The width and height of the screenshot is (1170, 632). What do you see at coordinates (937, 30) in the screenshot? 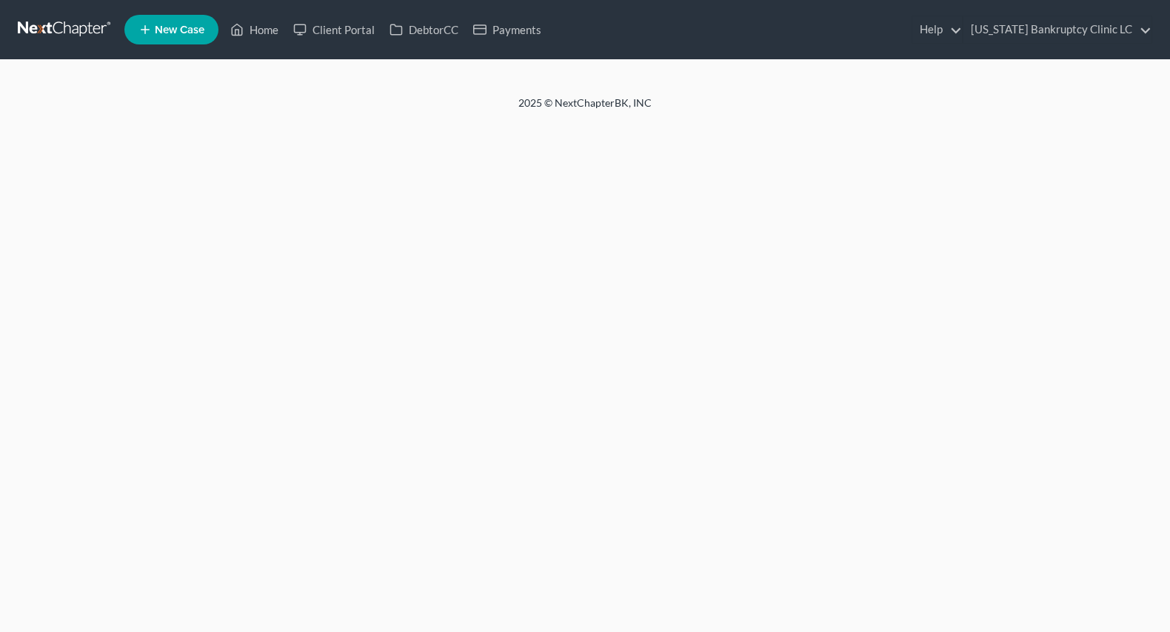
I see `a: Help` at bounding box center [937, 30].